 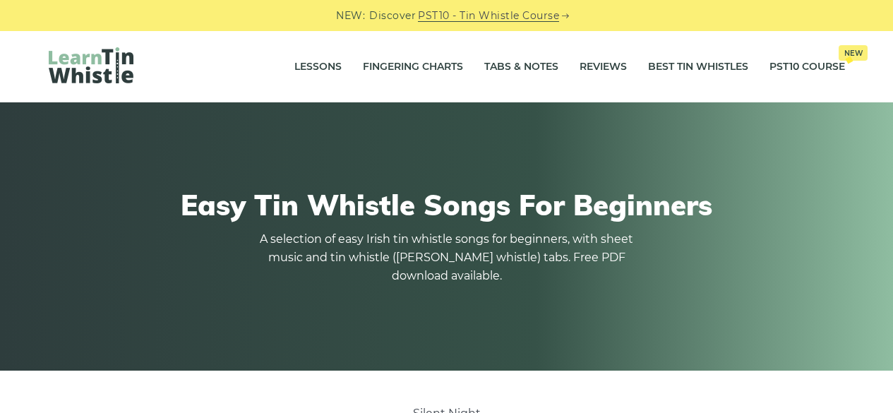 What do you see at coordinates (853, 53) in the screenshot?
I see `span: New` at bounding box center [853, 53].